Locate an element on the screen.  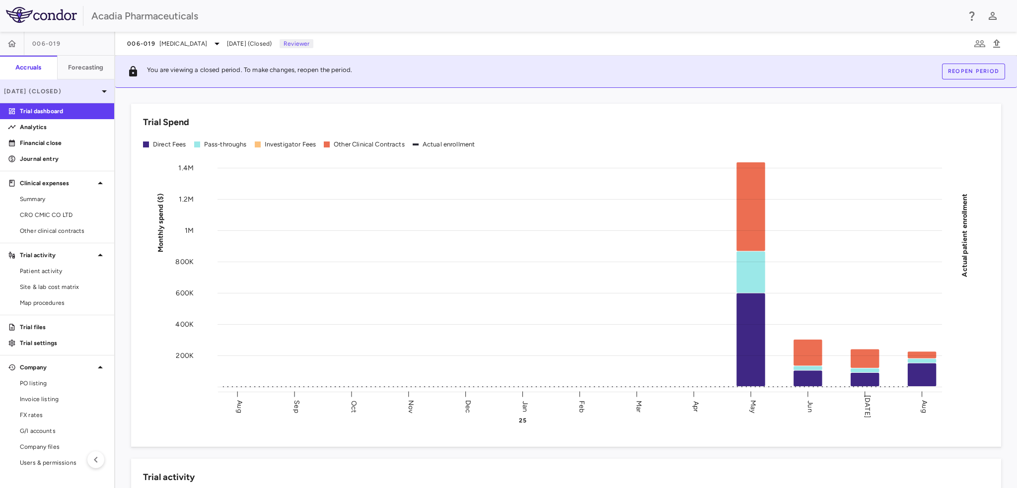
text: 25 is located at coordinates (522, 420).